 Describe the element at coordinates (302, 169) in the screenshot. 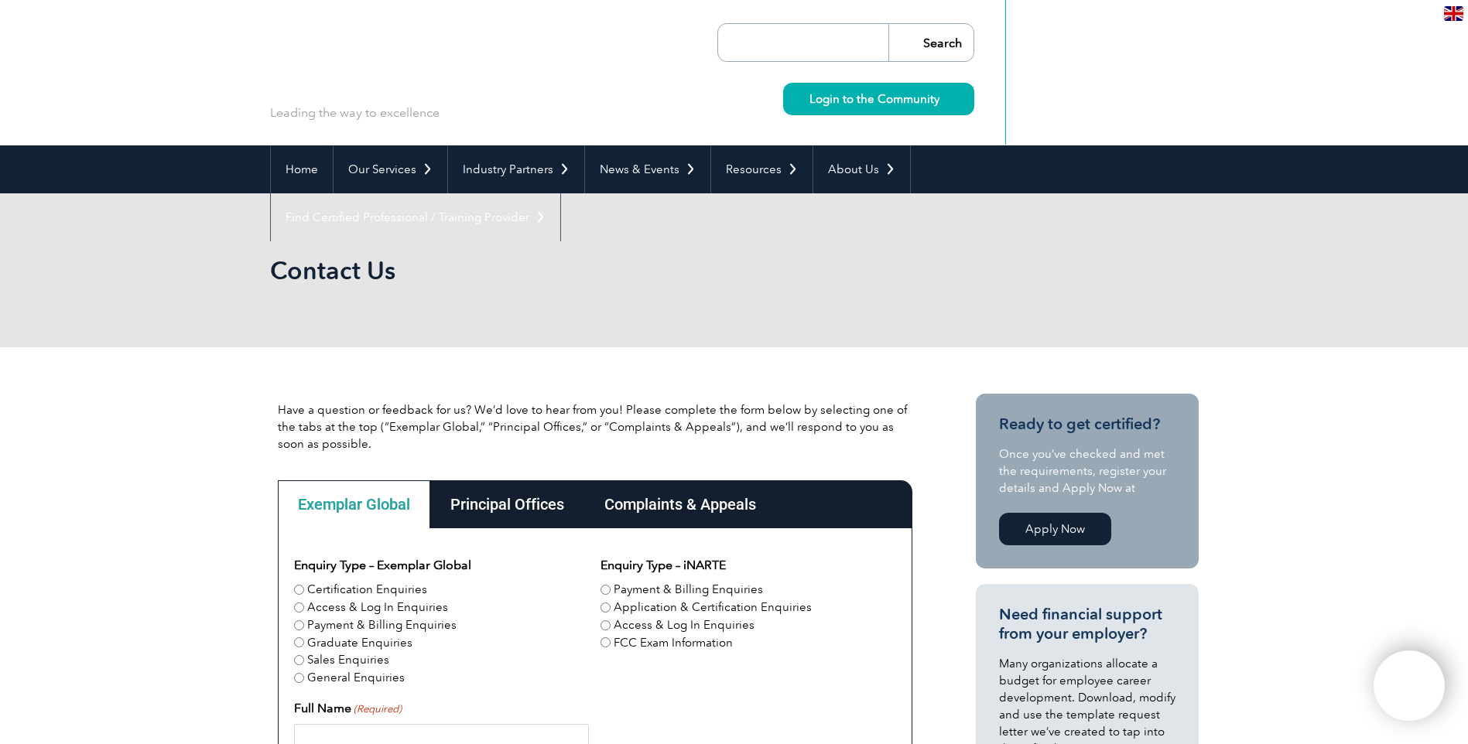

I see `a: Home` at that location.